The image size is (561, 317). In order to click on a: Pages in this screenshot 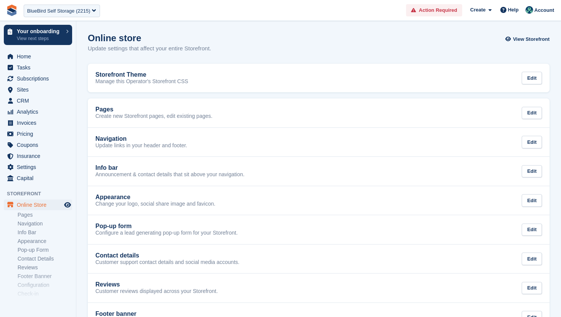, I will do `click(45, 215)`.